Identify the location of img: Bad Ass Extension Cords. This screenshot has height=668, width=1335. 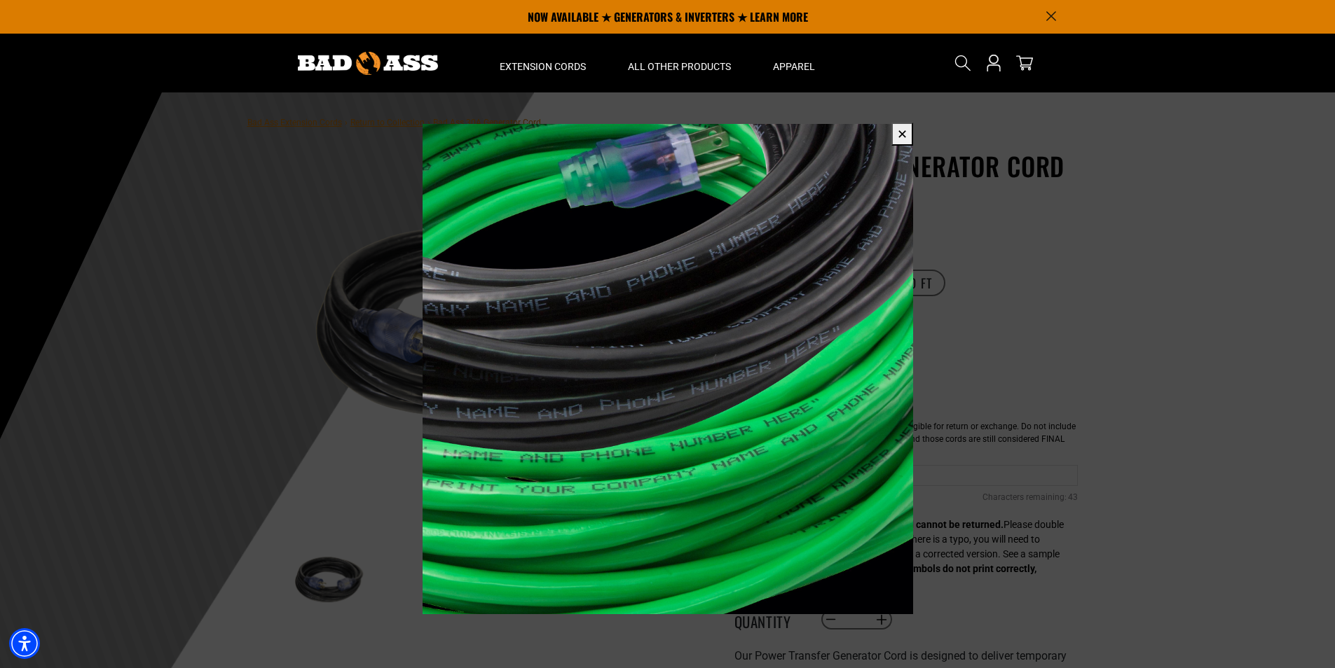
(368, 63).